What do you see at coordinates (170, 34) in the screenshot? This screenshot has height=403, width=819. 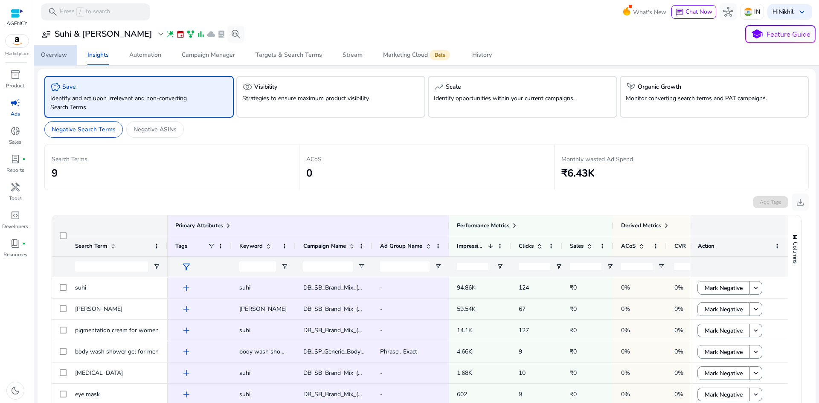 I see `span: wand_stars` at bounding box center [170, 34].